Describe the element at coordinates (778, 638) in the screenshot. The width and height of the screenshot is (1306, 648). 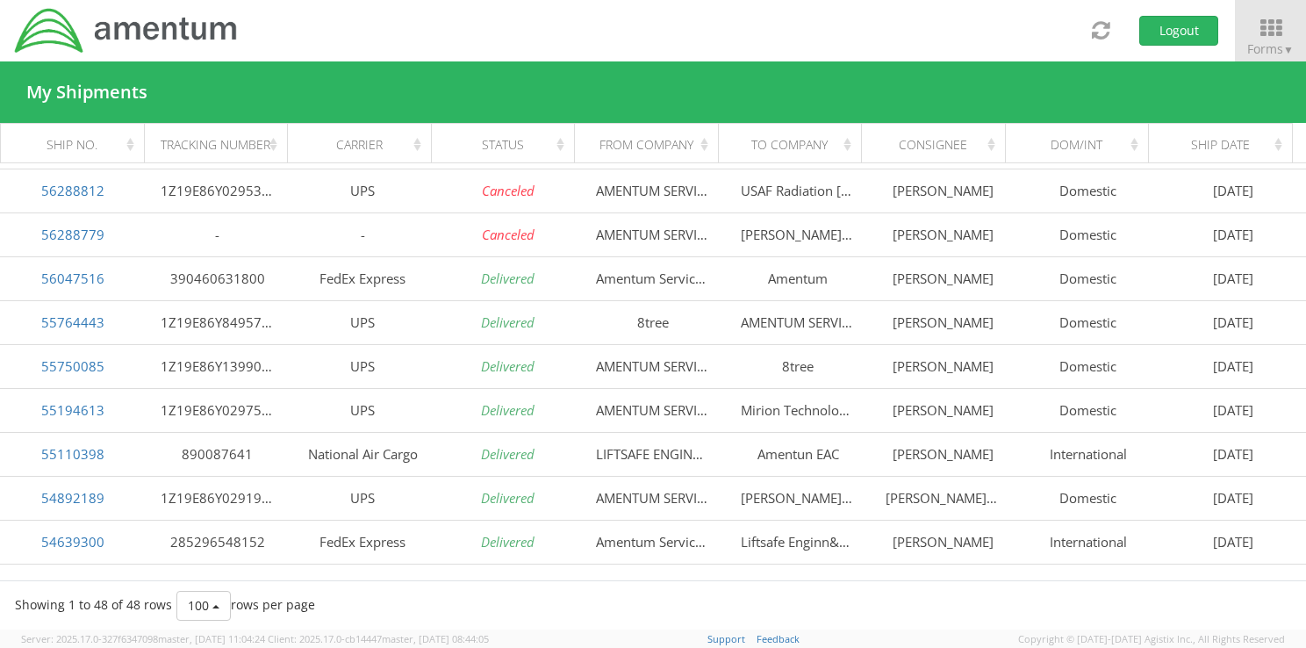
I see `a: Feedback` at that location.